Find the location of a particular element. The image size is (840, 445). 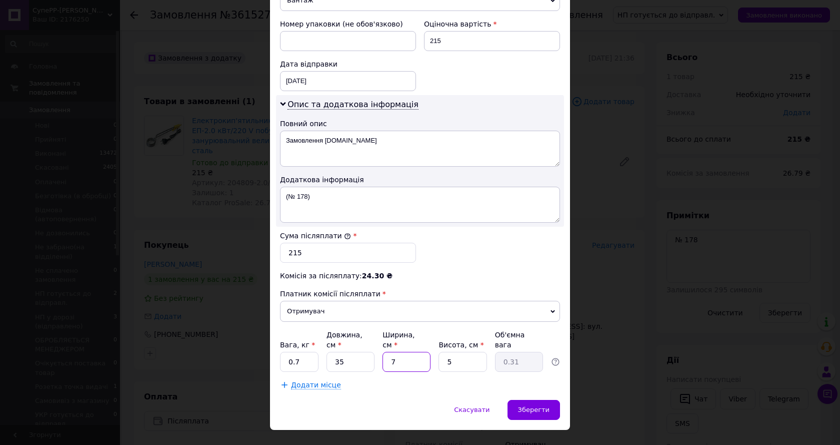

label: Довжина, см is located at coordinates (345, 340).